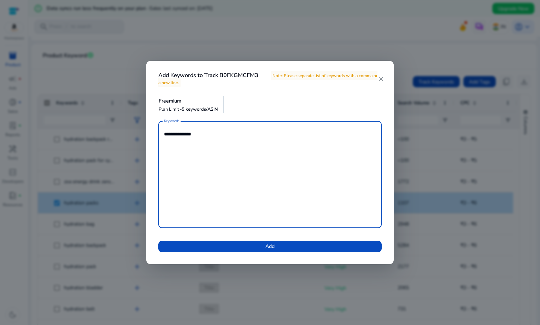 The width and height of the screenshot is (540, 325). What do you see at coordinates (172, 121) in the screenshot?
I see `mat-label: Keywords` at bounding box center [172, 121].